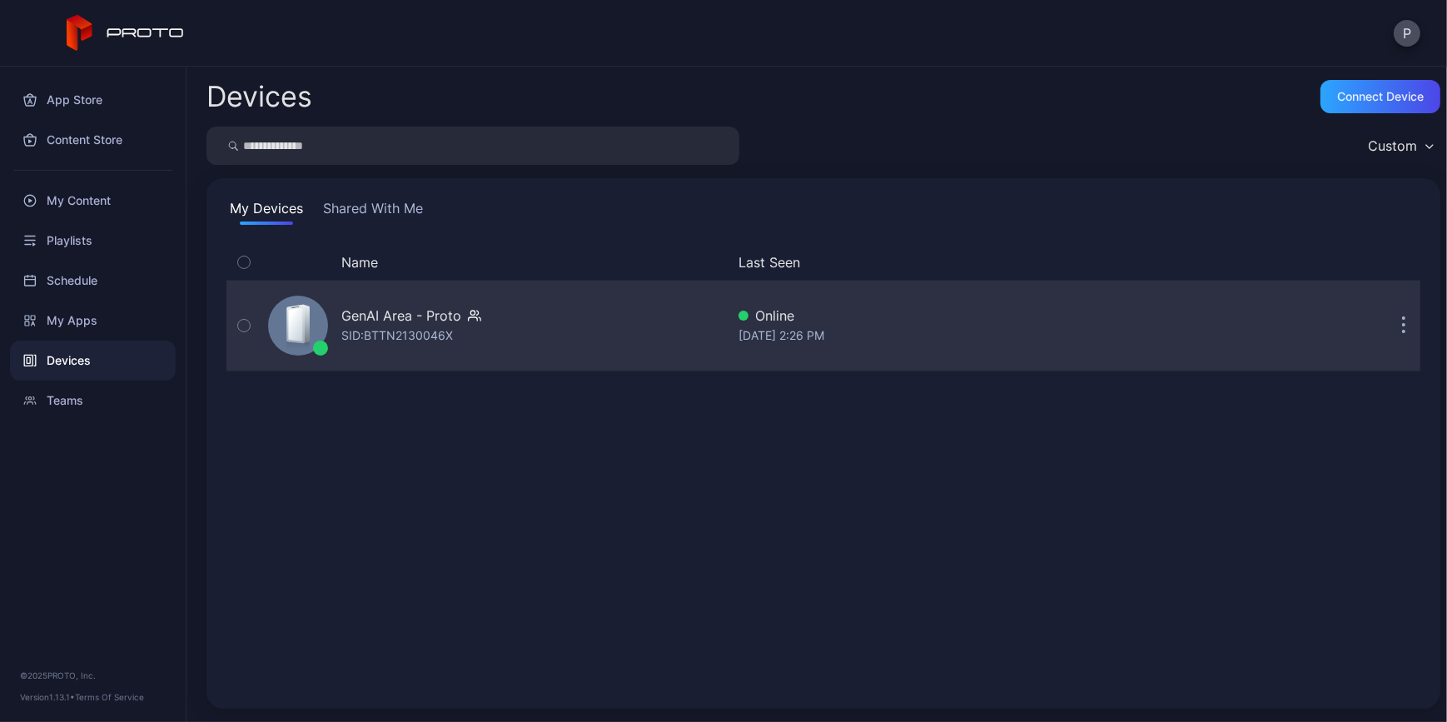  I want to click on div: App Store, so click(92, 100).